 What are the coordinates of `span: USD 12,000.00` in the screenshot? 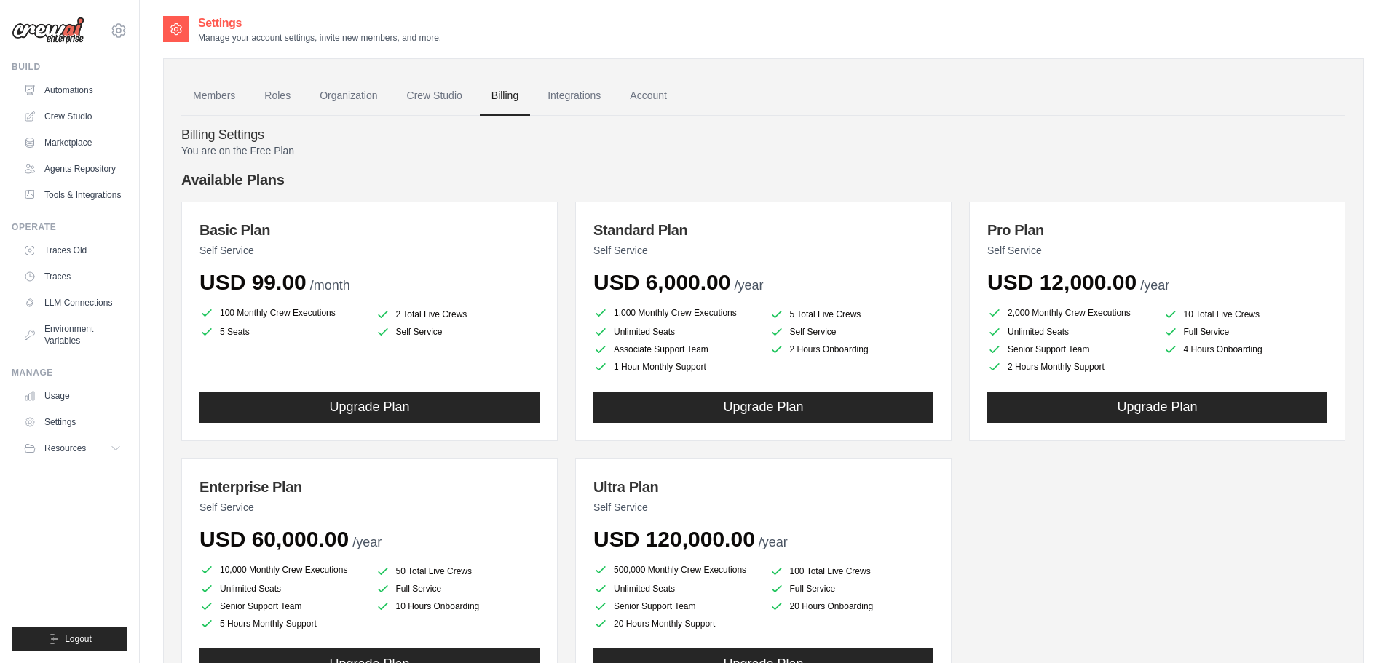 It's located at (1062, 282).